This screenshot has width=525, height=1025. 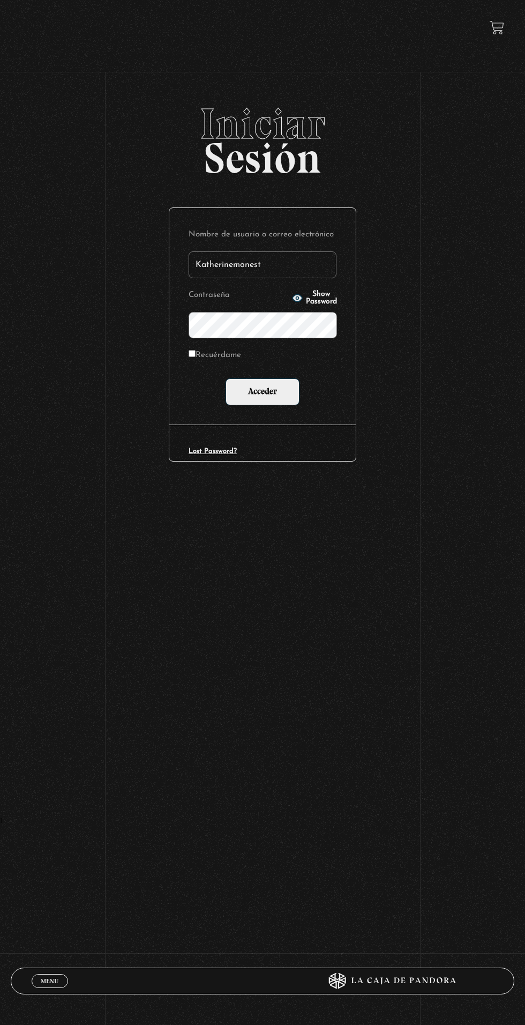 What do you see at coordinates (263, 137) in the screenshot?
I see `h2: Sesión` at bounding box center [263, 137].